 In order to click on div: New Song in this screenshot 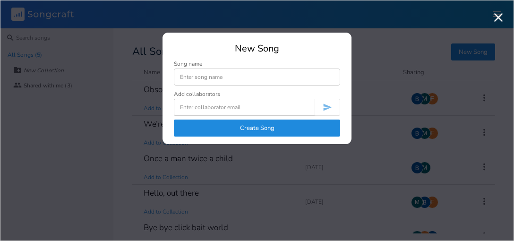, I will do `click(257, 49)`.